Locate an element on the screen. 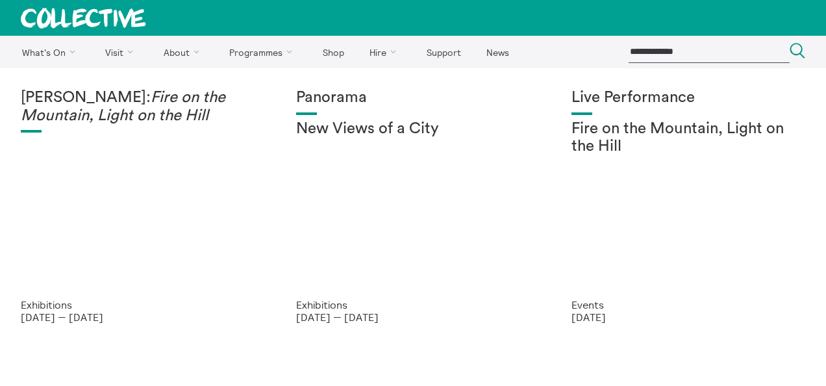 This screenshot has height=386, width=826. em: Fire on the Mountain, Light on the Hill is located at coordinates (123, 107).